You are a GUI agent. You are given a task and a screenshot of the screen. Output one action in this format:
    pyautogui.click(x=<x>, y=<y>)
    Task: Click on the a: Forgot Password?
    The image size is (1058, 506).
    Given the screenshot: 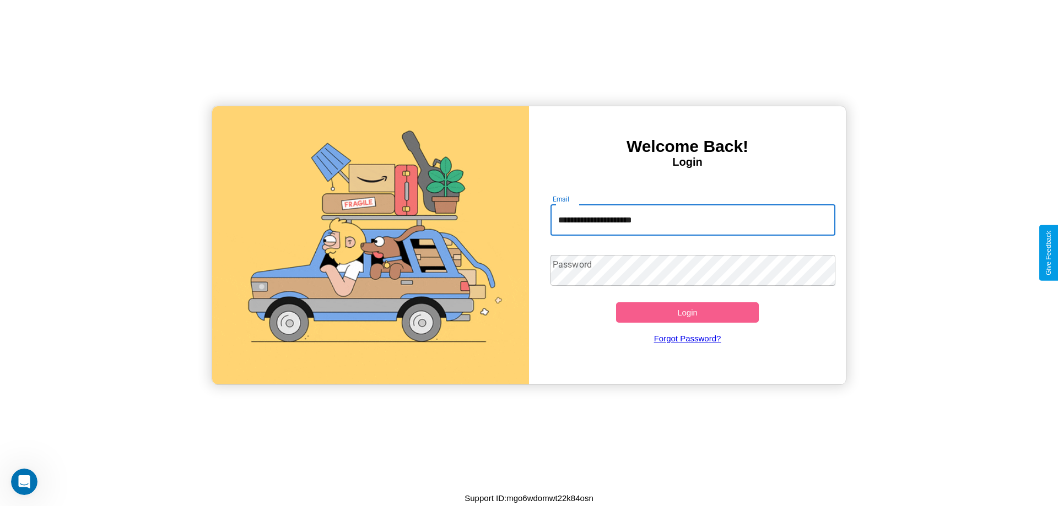 What is the action you would take?
    pyautogui.click(x=688, y=338)
    